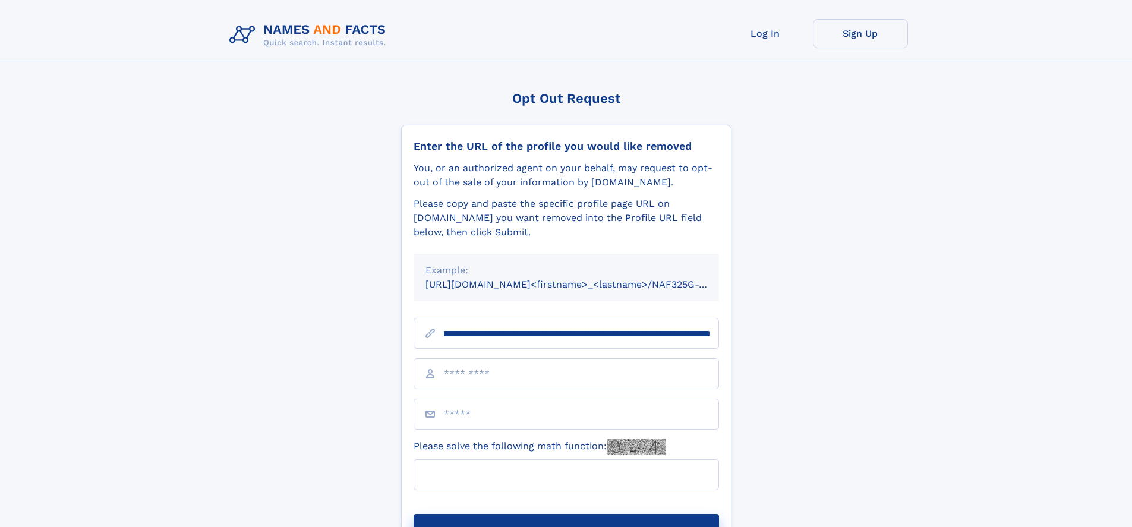  Describe the element at coordinates (566, 98) in the screenshot. I see `div: Opt Out Request` at that location.